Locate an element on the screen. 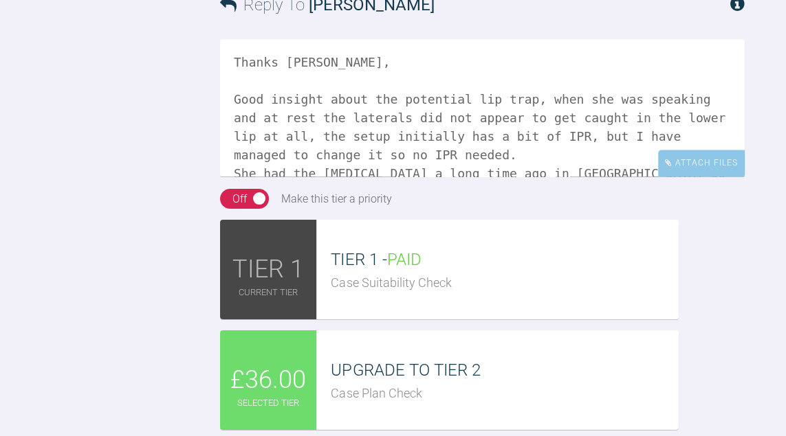 Image resolution: width=786 pixels, height=436 pixels. div: Case Plan Check is located at coordinates (504, 394).